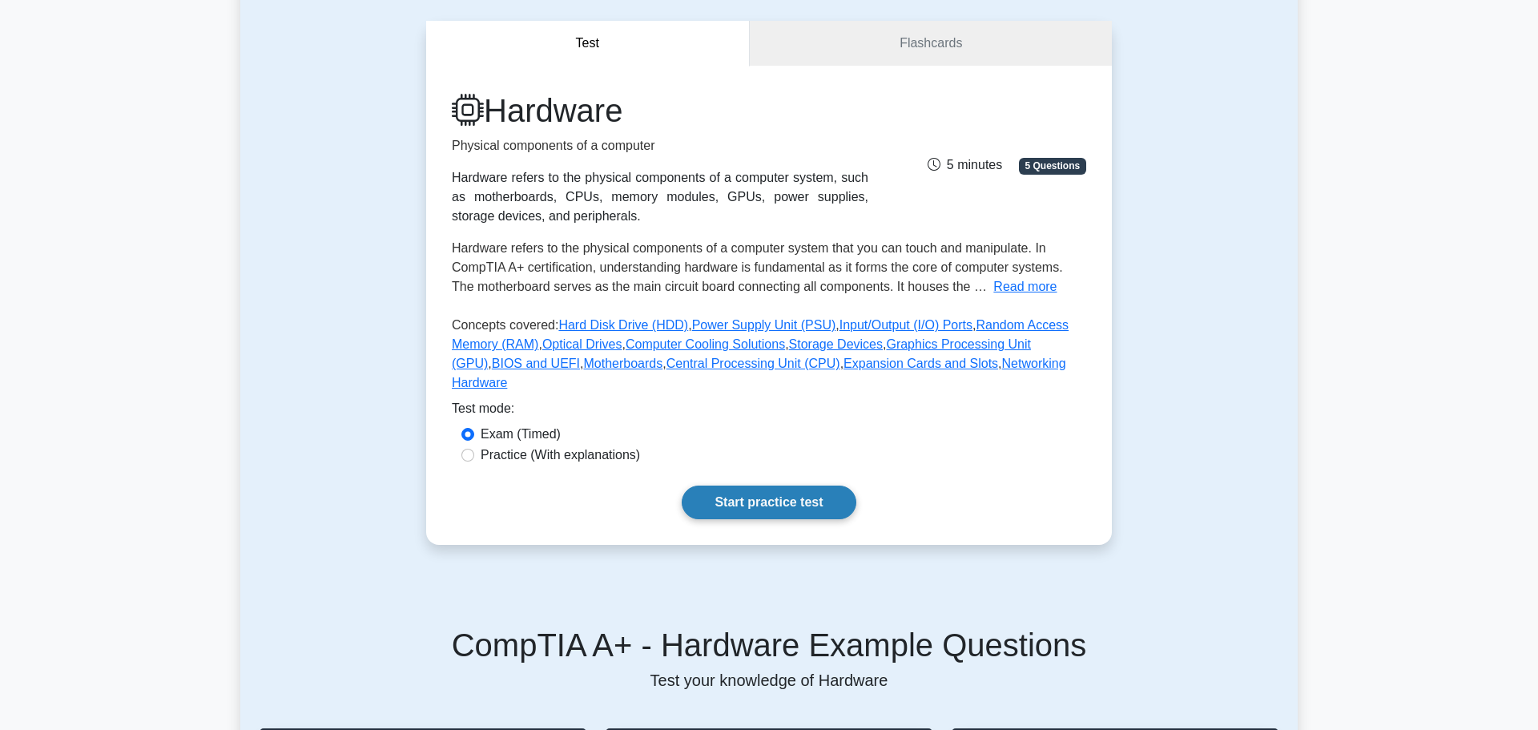  What do you see at coordinates (521, 434) in the screenshot?
I see `label: Exam (Timed)` at bounding box center [521, 434].